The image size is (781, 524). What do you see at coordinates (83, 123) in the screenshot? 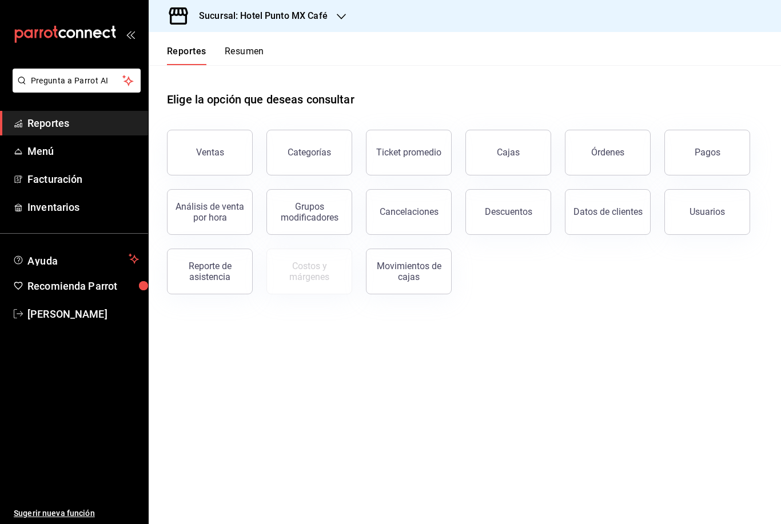
I see `span: Reportes` at bounding box center [83, 123].